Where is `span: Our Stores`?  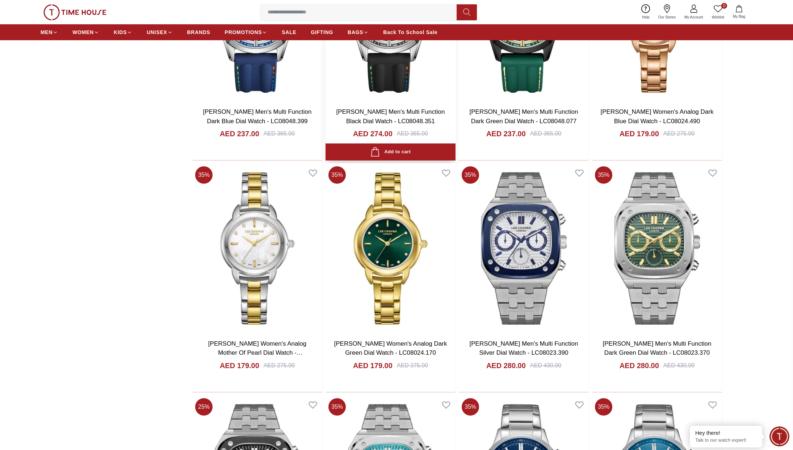
span: Our Stores is located at coordinates (667, 17).